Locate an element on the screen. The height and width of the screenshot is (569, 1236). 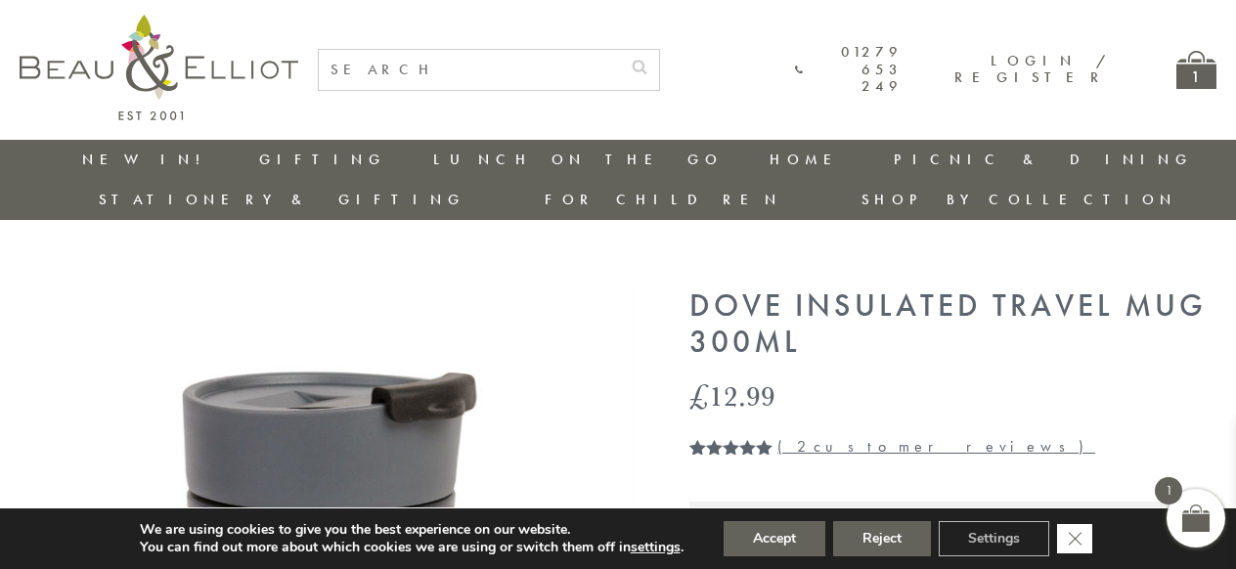
a: 01279 653 249 is located at coordinates (849, 69).